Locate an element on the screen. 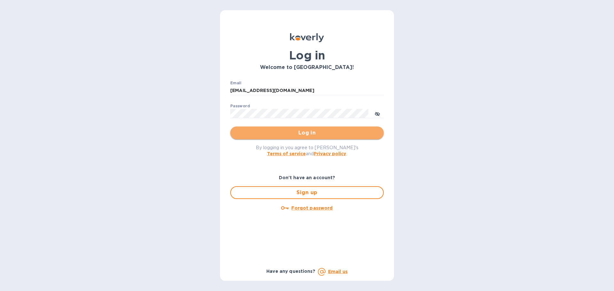 The width and height of the screenshot is (614, 291). img: Koverly is located at coordinates (307, 38).